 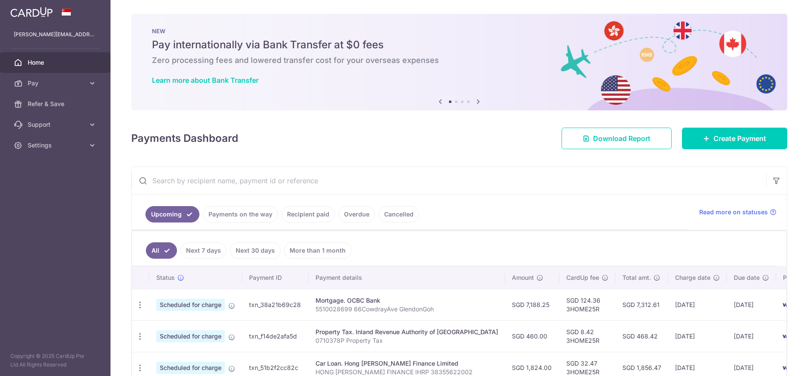 I want to click on span: Settings, so click(x=56, y=145).